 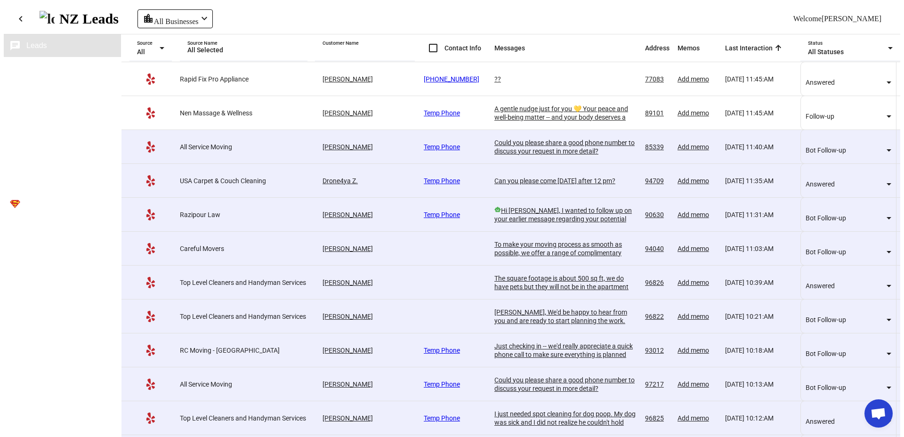 What do you see at coordinates (15, 68) in the screenshot?
I see `mat-icon: business` at bounding box center [15, 68].